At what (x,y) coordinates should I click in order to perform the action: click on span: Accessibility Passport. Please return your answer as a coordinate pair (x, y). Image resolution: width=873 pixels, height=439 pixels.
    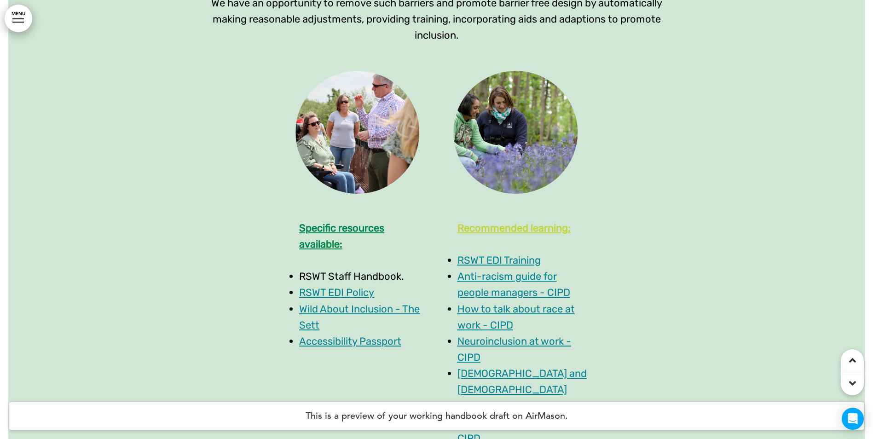
    Looking at the image, I should click on (350, 341).